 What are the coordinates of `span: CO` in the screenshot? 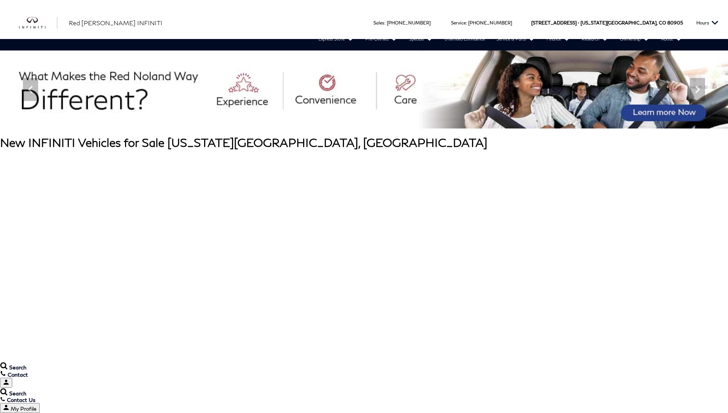 It's located at (662, 23).